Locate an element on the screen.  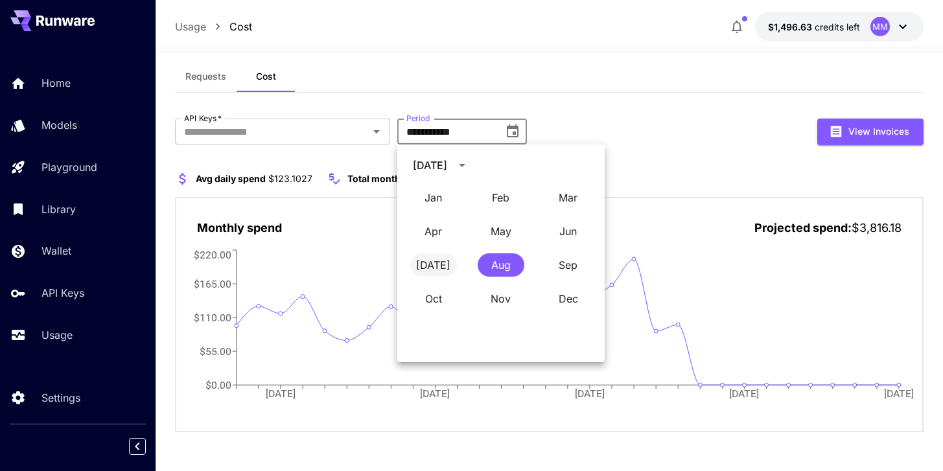
p: Library is located at coordinates (58, 209).